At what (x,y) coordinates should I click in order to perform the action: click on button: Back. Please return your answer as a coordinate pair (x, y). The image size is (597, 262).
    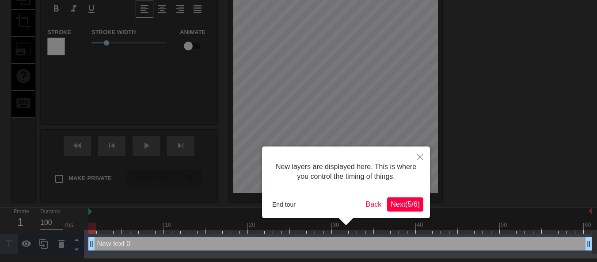
    Looking at the image, I should click on (374, 204).